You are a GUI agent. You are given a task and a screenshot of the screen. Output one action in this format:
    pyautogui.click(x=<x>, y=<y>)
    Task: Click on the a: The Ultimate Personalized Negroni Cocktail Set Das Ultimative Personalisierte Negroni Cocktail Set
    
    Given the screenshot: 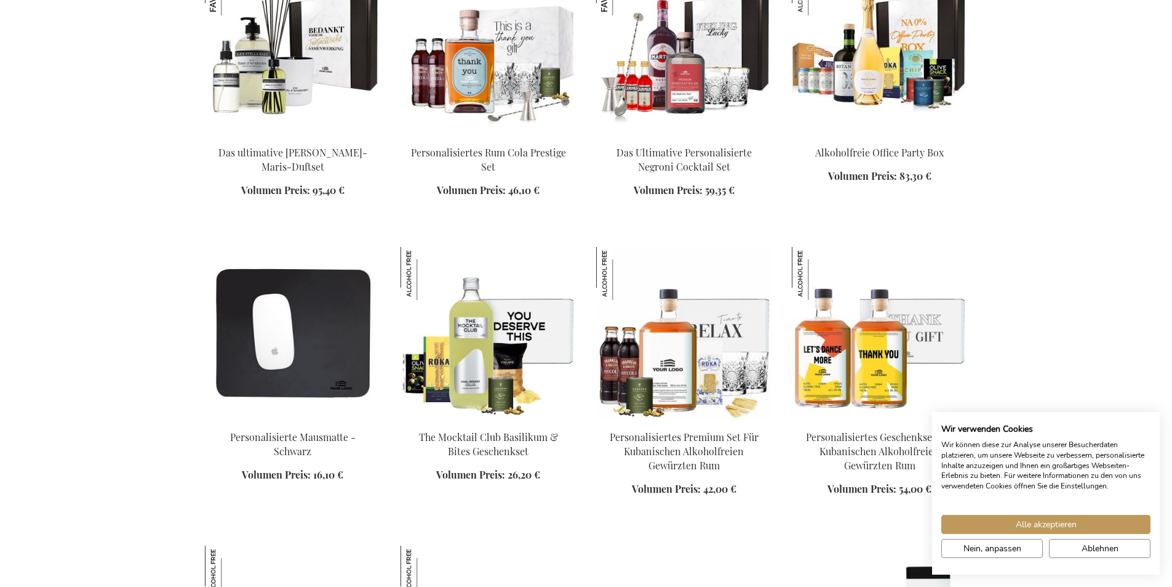 What is the action you would take?
    pyautogui.click(x=684, y=135)
    